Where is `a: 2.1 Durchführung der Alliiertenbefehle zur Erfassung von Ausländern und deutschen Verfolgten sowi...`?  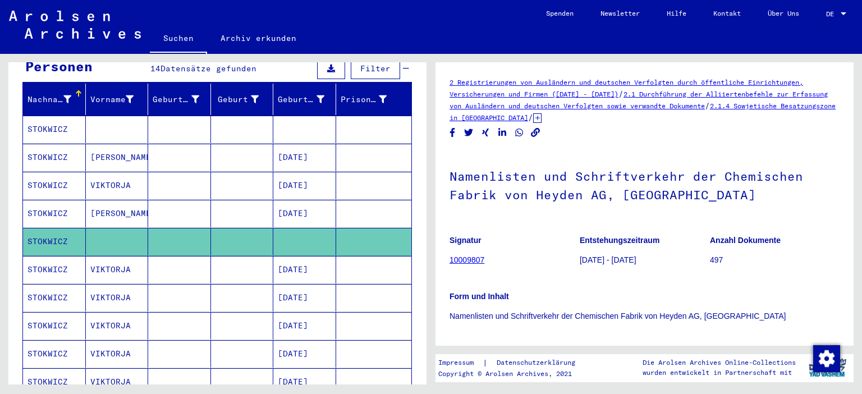
a: 2.1 Durchführung der Alliiertenbefehle zur Erfassung von Ausländern und deutschen Verfolgten sowi... is located at coordinates (639, 100).